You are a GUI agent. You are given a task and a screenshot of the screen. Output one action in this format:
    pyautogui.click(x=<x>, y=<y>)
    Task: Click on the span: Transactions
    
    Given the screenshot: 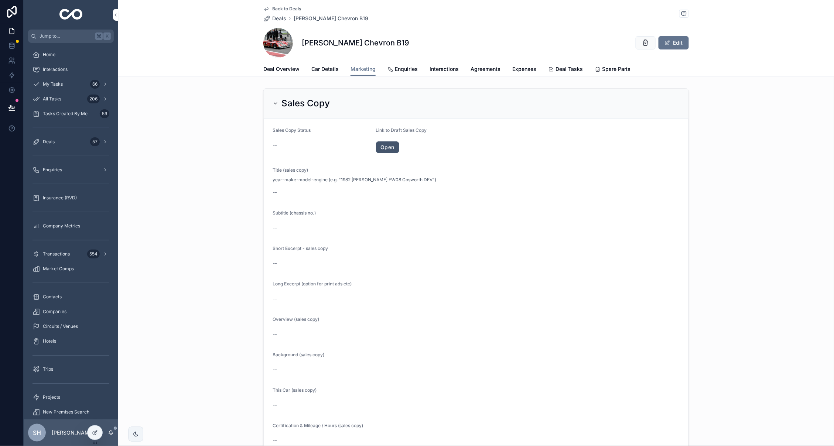 What is the action you would take?
    pyautogui.click(x=56, y=254)
    